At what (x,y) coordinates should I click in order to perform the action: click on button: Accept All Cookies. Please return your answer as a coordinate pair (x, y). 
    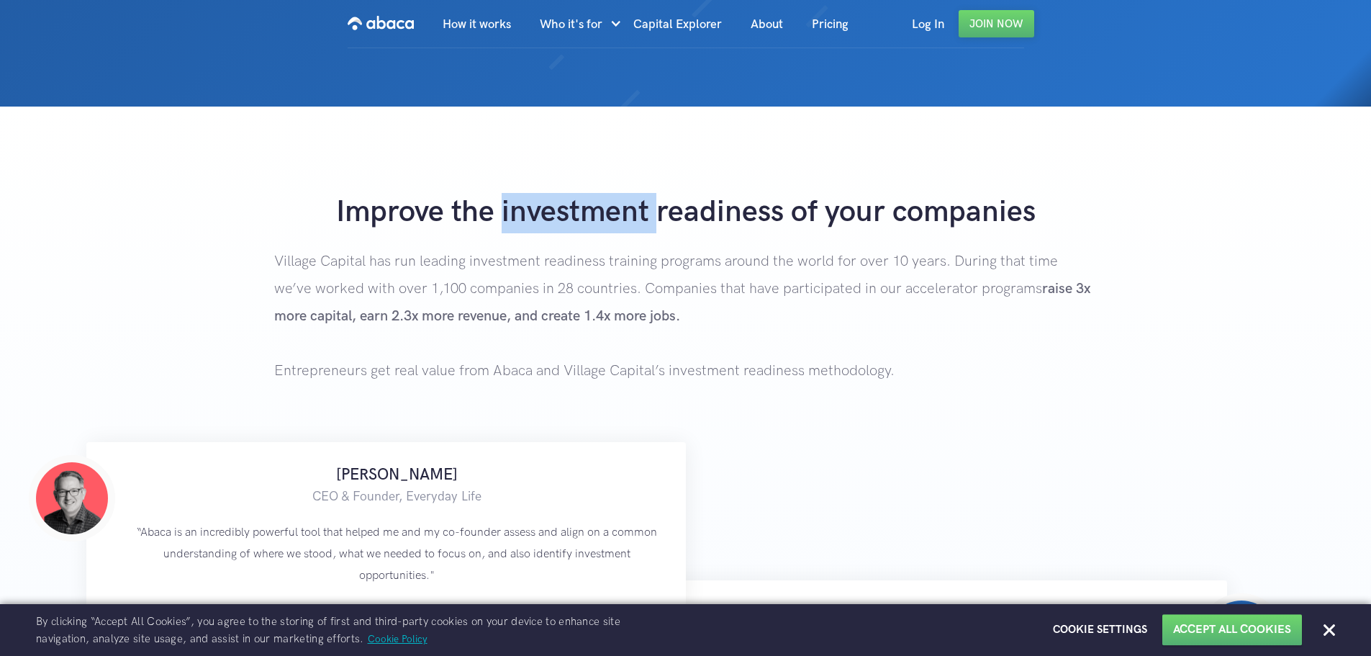
    Looking at the image, I should click on (1232, 629).